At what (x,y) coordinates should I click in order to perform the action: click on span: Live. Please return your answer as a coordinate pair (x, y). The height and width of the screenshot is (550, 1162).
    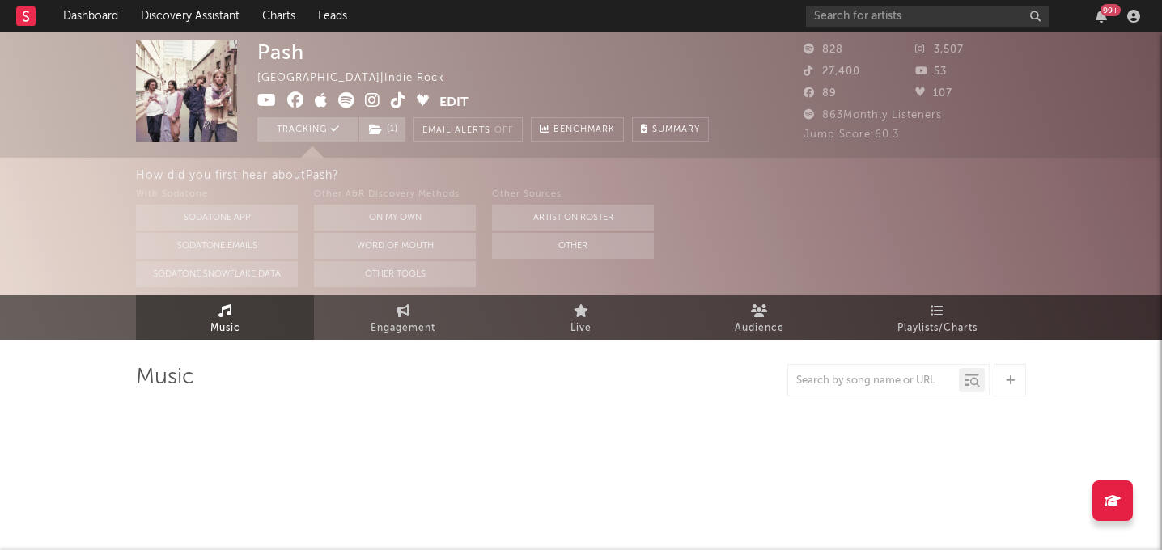
    Looking at the image, I should click on (581, 329).